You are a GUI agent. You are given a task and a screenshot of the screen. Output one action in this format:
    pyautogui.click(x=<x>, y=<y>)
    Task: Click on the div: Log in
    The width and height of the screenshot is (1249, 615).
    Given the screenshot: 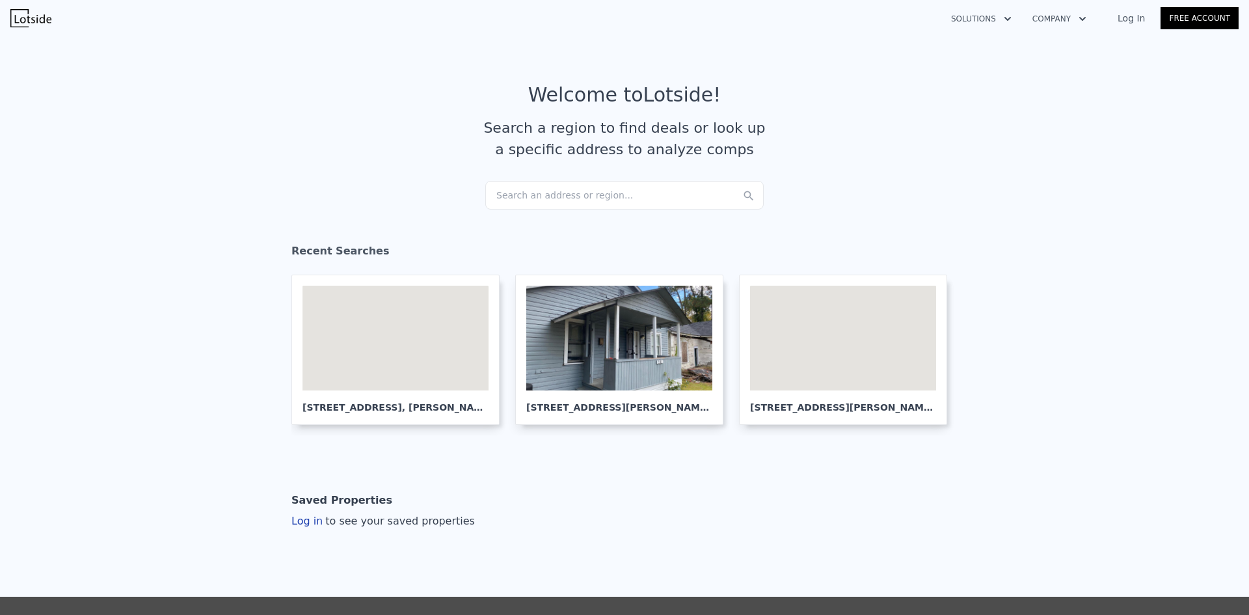 What is the action you would take?
    pyautogui.click(x=383, y=521)
    